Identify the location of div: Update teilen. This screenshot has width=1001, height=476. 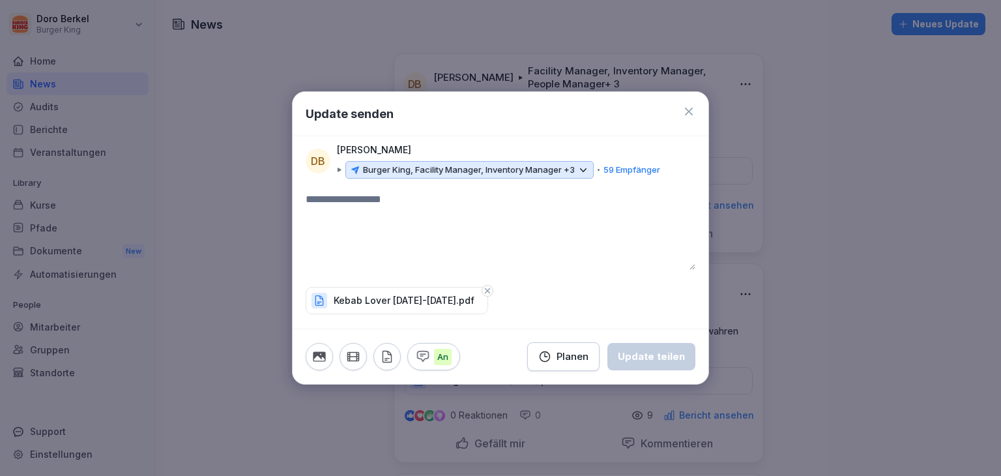
(651, 357).